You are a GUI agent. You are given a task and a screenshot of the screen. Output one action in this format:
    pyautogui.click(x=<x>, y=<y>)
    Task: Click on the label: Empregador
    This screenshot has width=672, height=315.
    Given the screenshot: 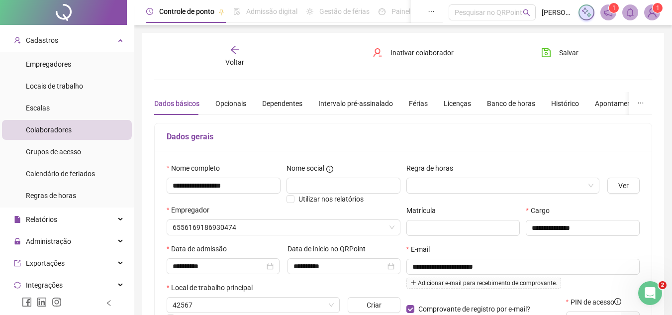 What is the action you would take?
    pyautogui.click(x=191, y=210)
    